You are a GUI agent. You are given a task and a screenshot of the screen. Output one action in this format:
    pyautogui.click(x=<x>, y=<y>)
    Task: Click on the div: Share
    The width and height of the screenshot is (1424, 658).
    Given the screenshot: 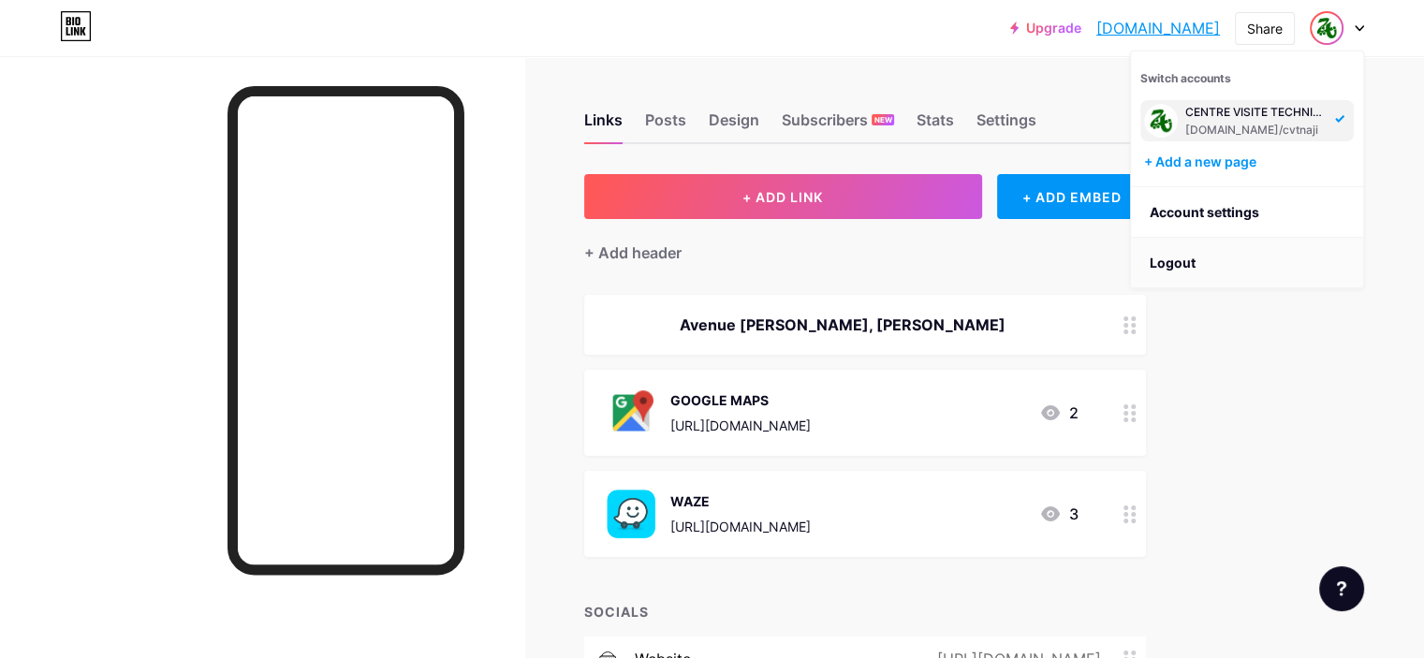 What is the action you would take?
    pyautogui.click(x=1265, y=28)
    